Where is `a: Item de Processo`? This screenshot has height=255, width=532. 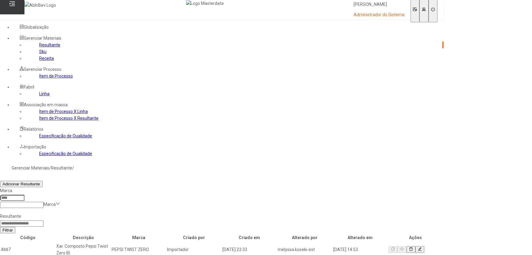 a: Item de Processo is located at coordinates (56, 76).